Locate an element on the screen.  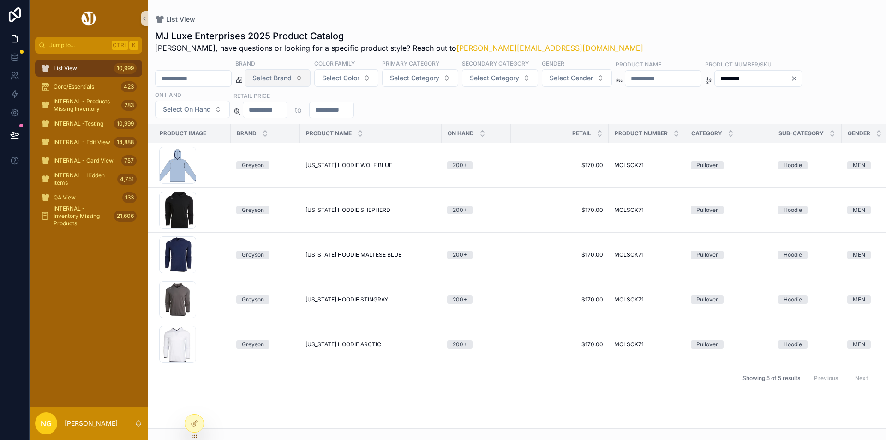
span: QA View is located at coordinates (65, 198).